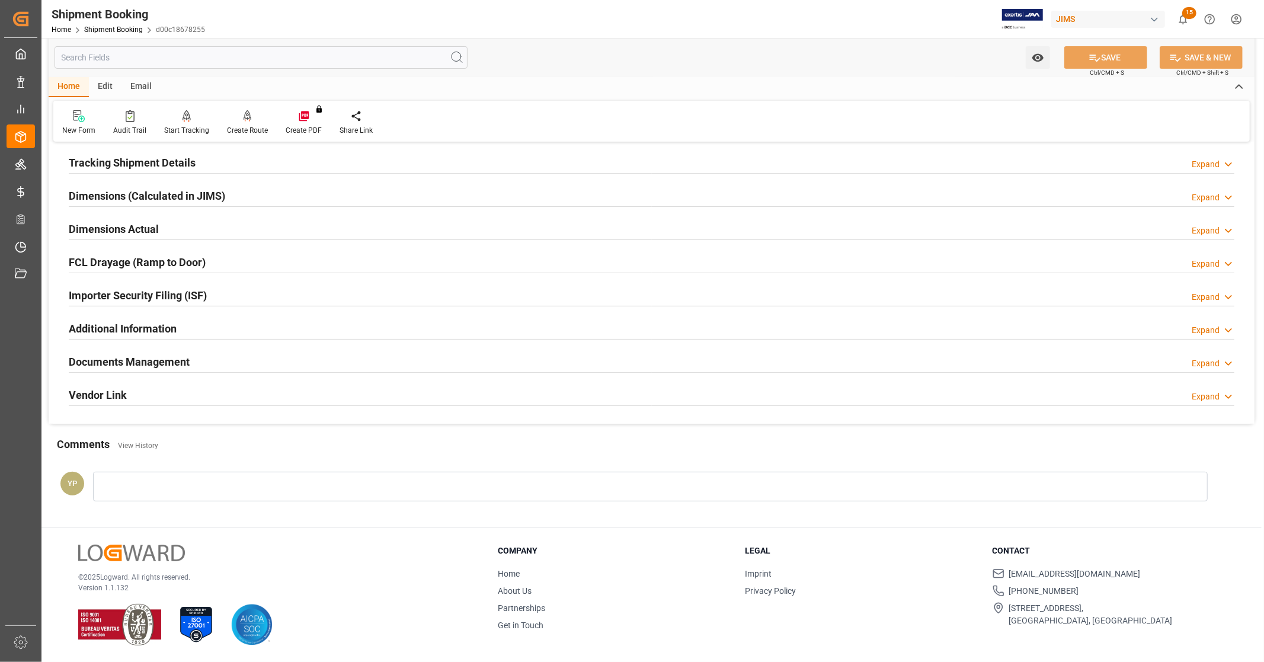  What do you see at coordinates (98, 395) in the screenshot?
I see `h2: Vendor Link` at bounding box center [98, 395].